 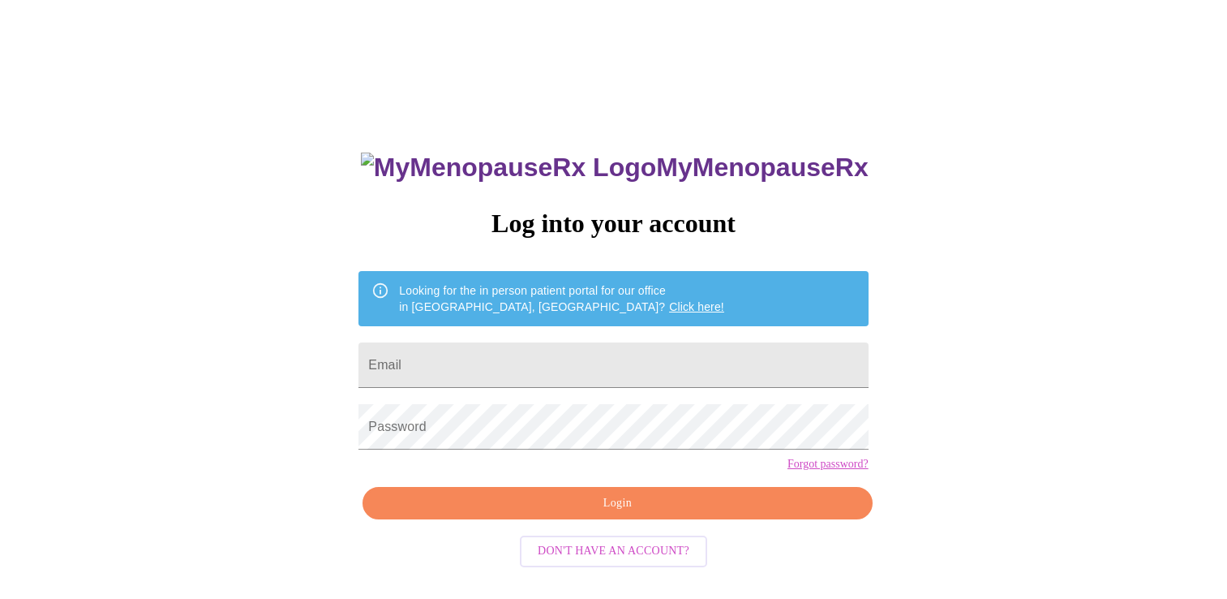 What do you see at coordinates (613, 551) in the screenshot?
I see `span: Don't have an account?` at bounding box center [613, 551].